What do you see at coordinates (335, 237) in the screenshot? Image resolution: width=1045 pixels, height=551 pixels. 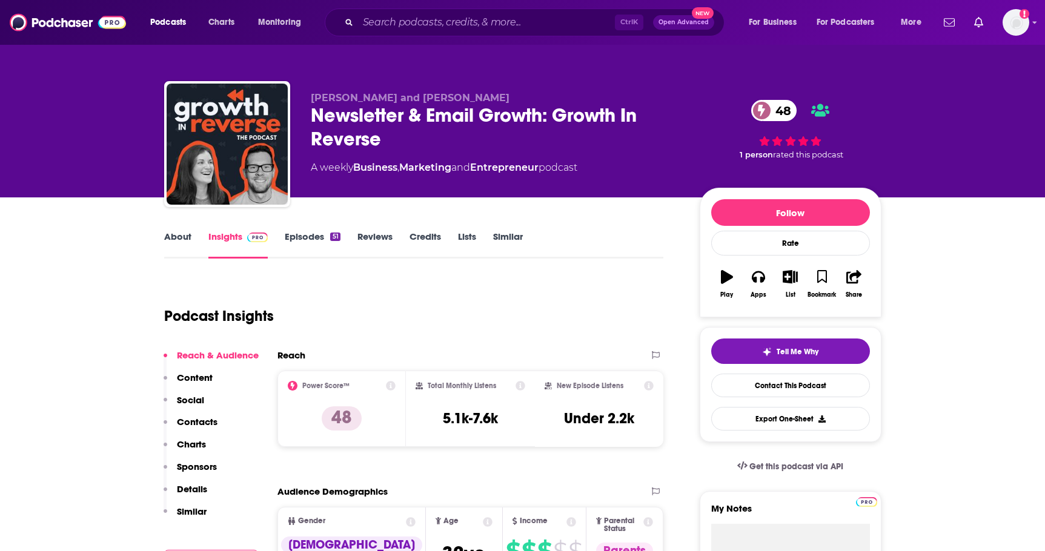 I see `div: 51` at bounding box center [335, 237].